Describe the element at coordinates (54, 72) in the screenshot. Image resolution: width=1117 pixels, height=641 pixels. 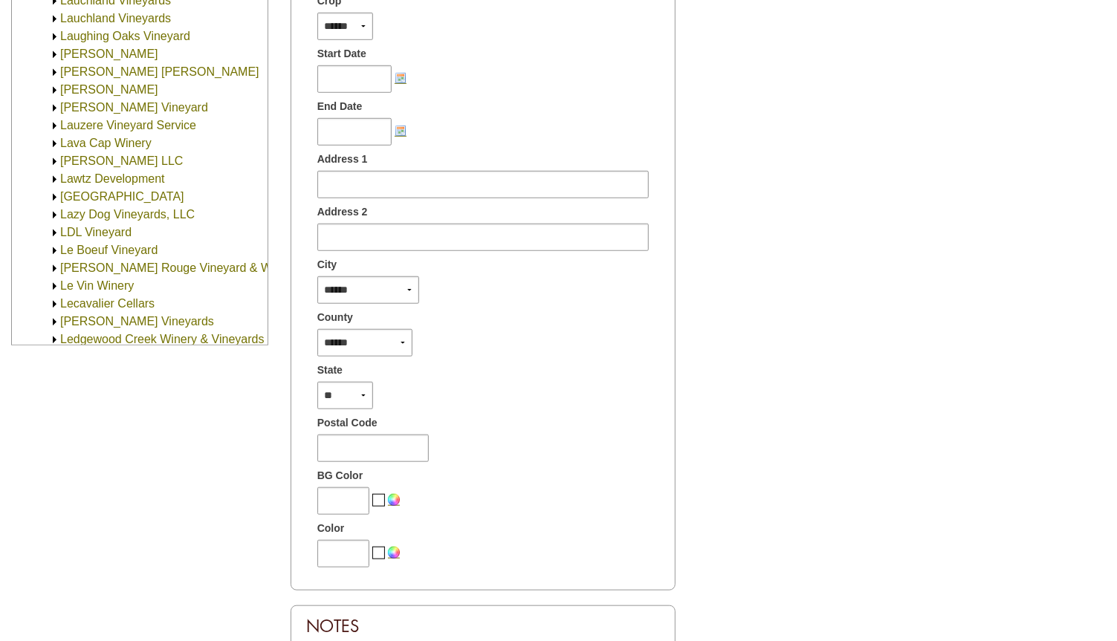
I see `img: Expand Laurel Glen Vineyard` at that location.